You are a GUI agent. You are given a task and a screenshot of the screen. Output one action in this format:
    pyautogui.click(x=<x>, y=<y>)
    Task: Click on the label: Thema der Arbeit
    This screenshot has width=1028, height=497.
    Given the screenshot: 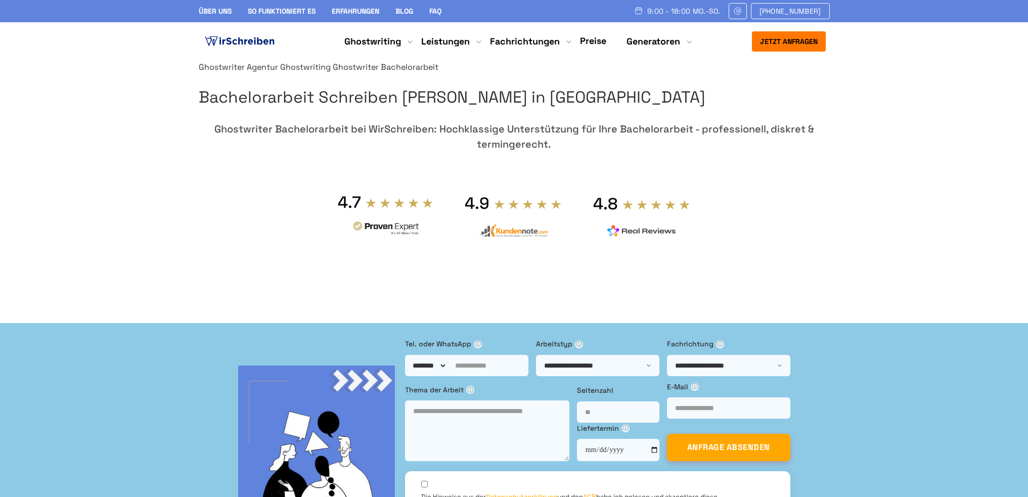 What is the action you would take?
    pyautogui.click(x=487, y=390)
    